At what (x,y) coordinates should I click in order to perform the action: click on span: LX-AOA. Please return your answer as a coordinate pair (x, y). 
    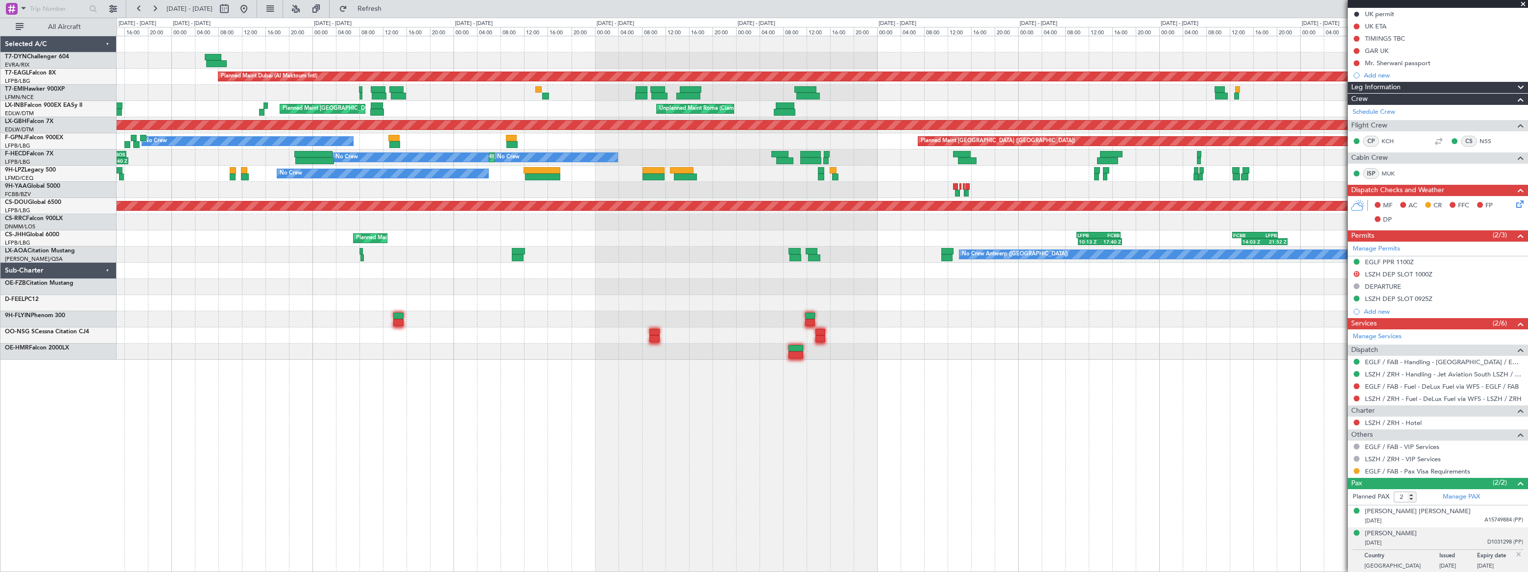
    Looking at the image, I should click on (16, 251).